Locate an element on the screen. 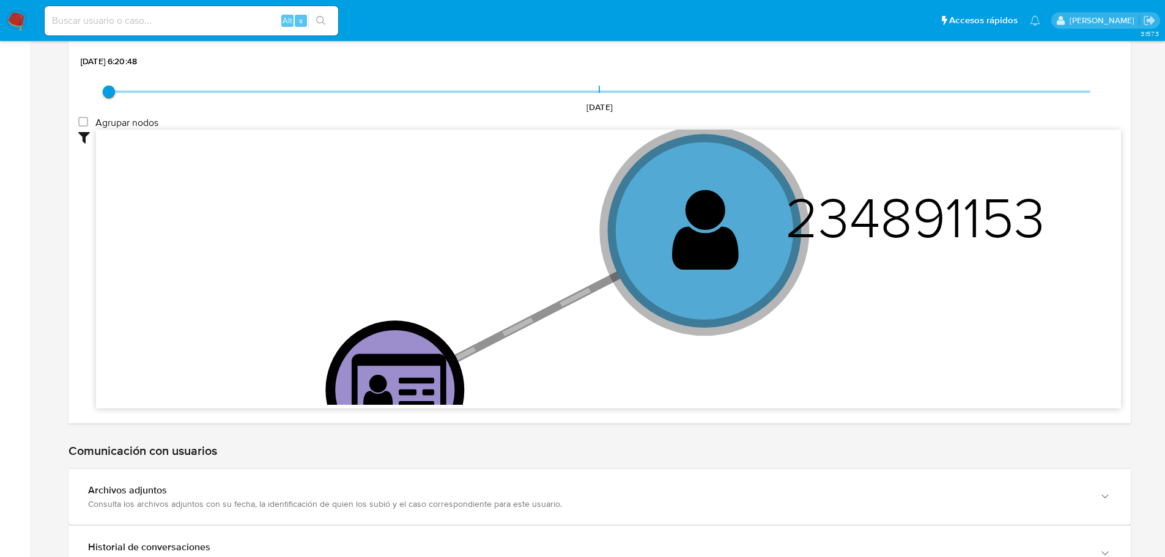  div: Consulta los archivos adjuntos con su fecha, la identificación de quien los subió y el caso corre... is located at coordinates (587, 504).